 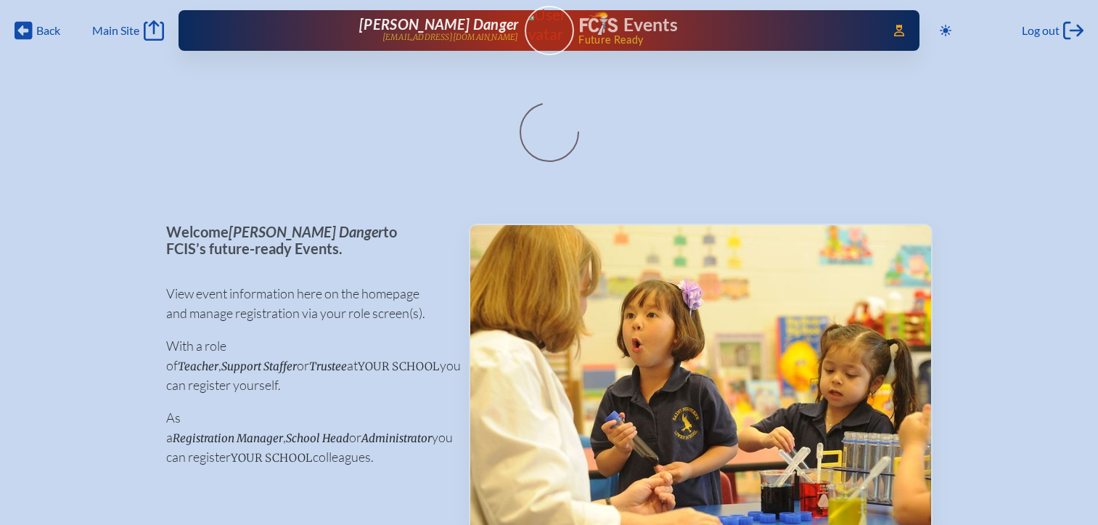 I want to click on p: With a role of , or at you can register yourself., so click(x=306, y=365).